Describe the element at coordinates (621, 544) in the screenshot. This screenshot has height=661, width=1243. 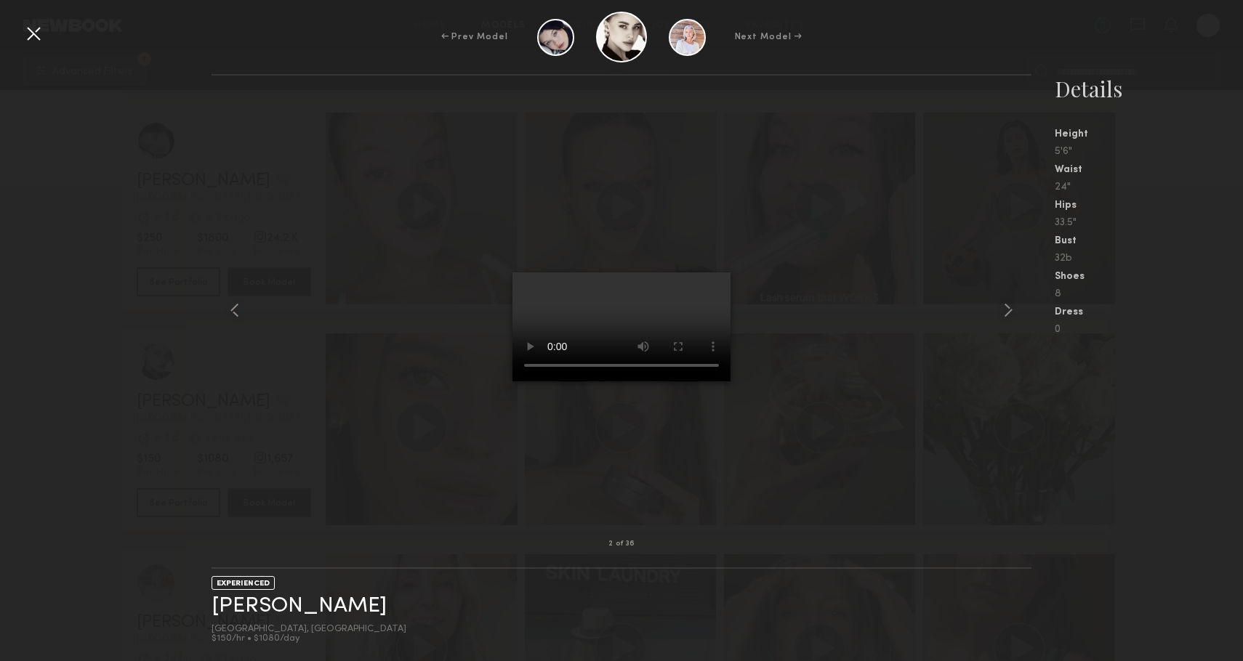
I see `div: 2 of 36` at that location.